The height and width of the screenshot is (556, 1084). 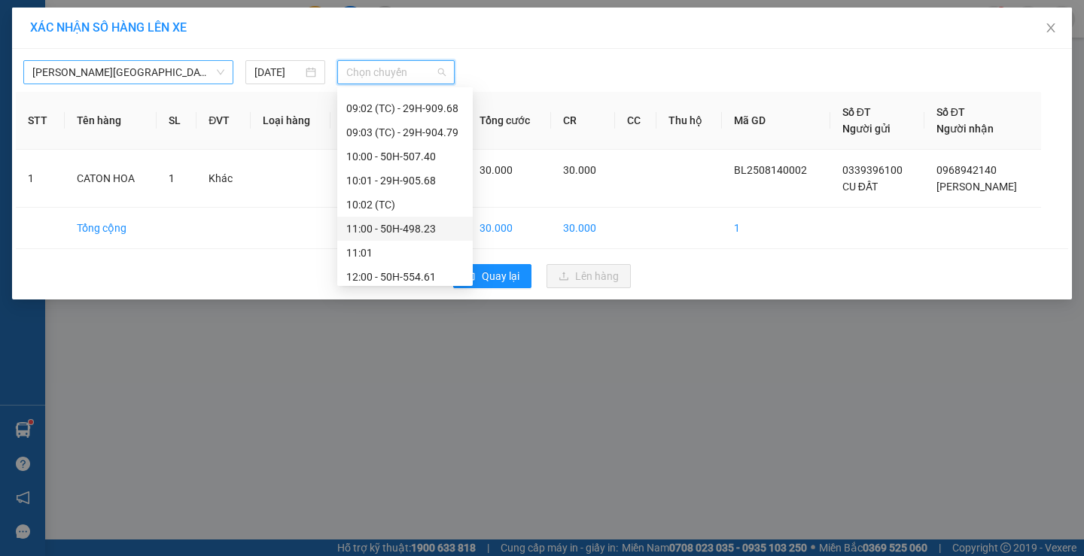 I want to click on div: VP Bình Triệu, so click(x=178, y=31).